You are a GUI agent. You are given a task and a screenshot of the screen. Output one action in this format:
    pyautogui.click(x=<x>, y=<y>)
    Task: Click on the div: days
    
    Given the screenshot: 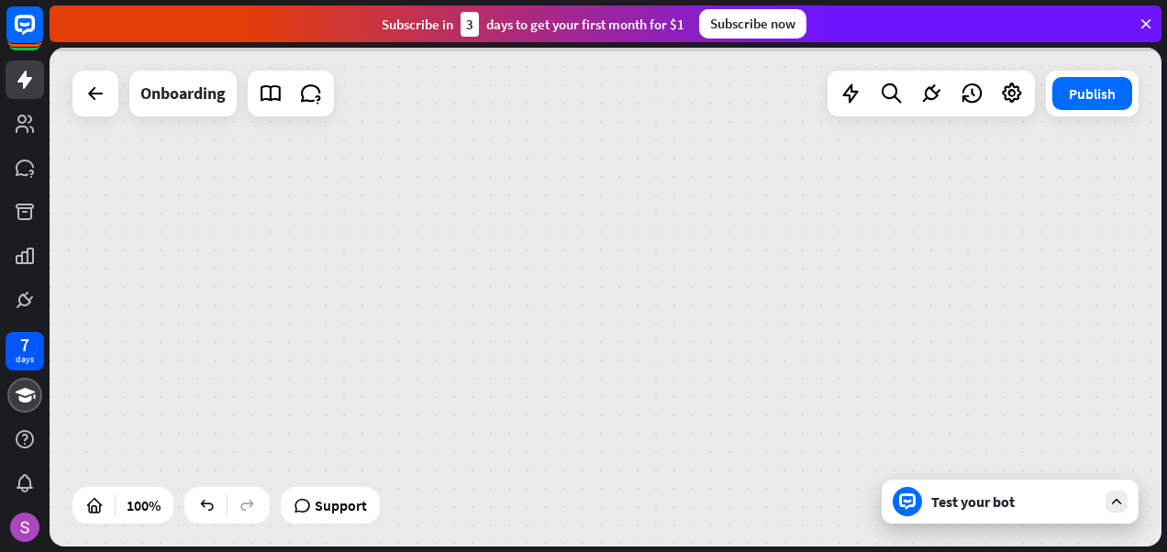 What is the action you would take?
    pyautogui.click(x=25, y=360)
    